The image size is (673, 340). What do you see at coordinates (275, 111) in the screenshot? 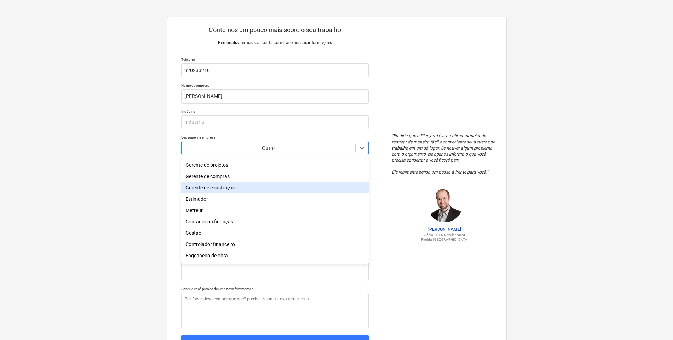
I see `div: Indústria` at bounding box center [275, 111].